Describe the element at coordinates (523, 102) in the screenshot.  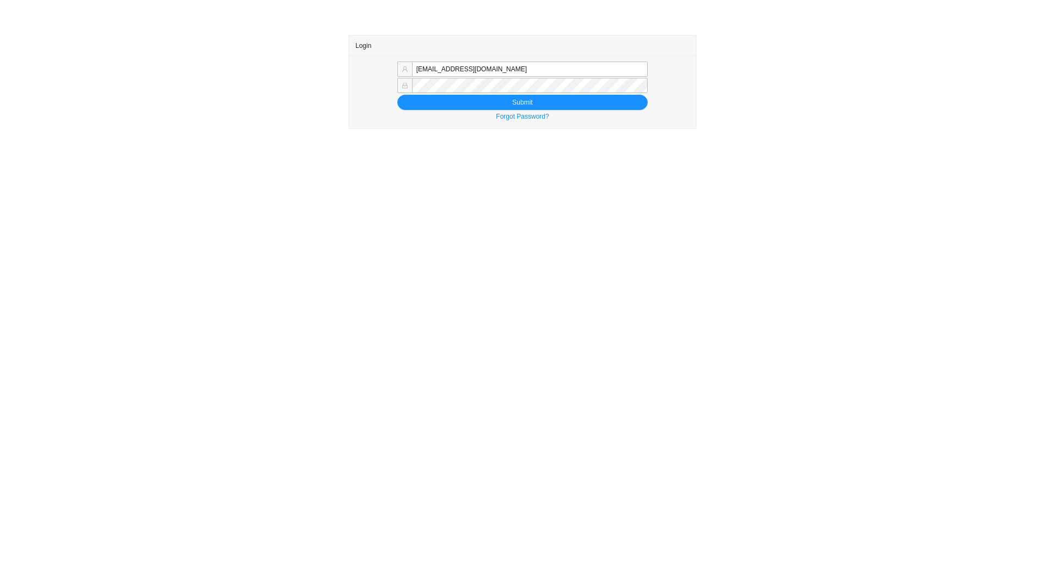
I see `button: Submit` at that location.